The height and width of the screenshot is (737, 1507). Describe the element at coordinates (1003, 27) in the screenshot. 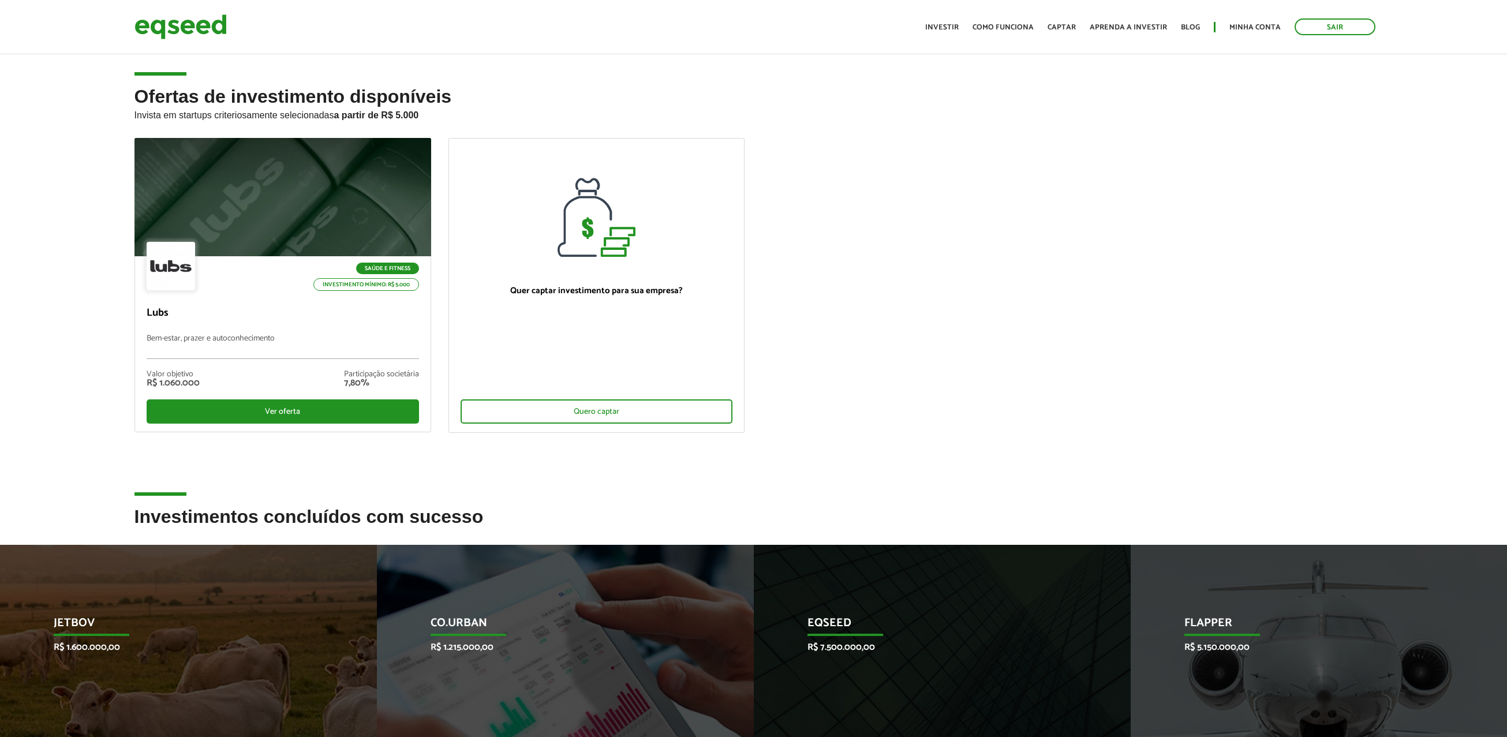

I see `a: Como funciona` at that location.